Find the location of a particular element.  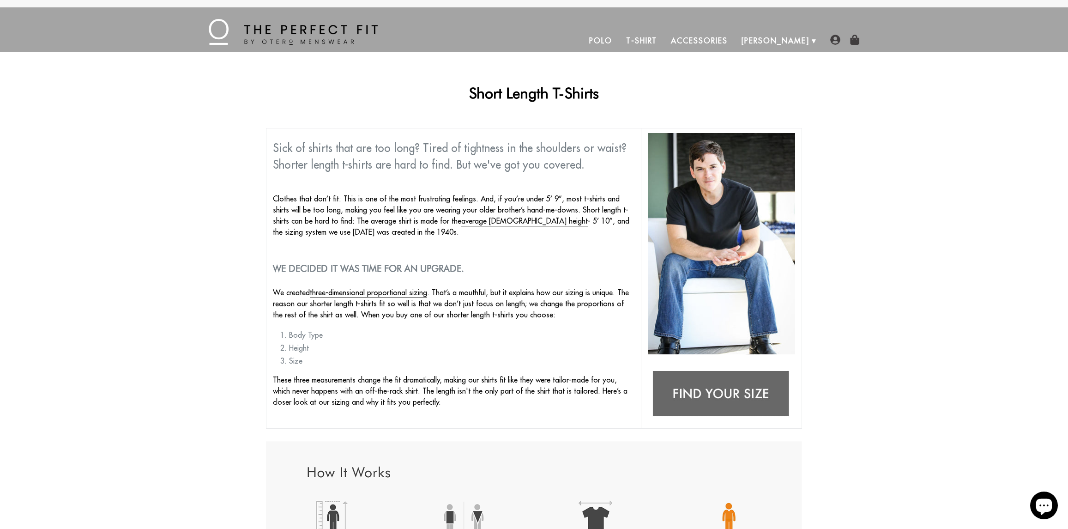

a: three-dimensional proportional sizing is located at coordinates (369, 293).